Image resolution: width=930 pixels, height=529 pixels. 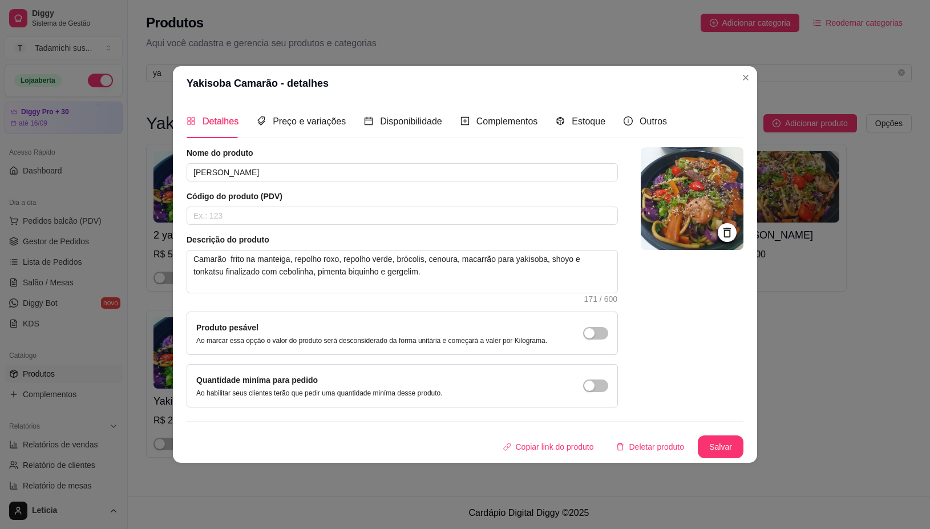 What do you see at coordinates (549, 447) in the screenshot?
I see `button: Copiar link do produto` at bounding box center [549, 447].